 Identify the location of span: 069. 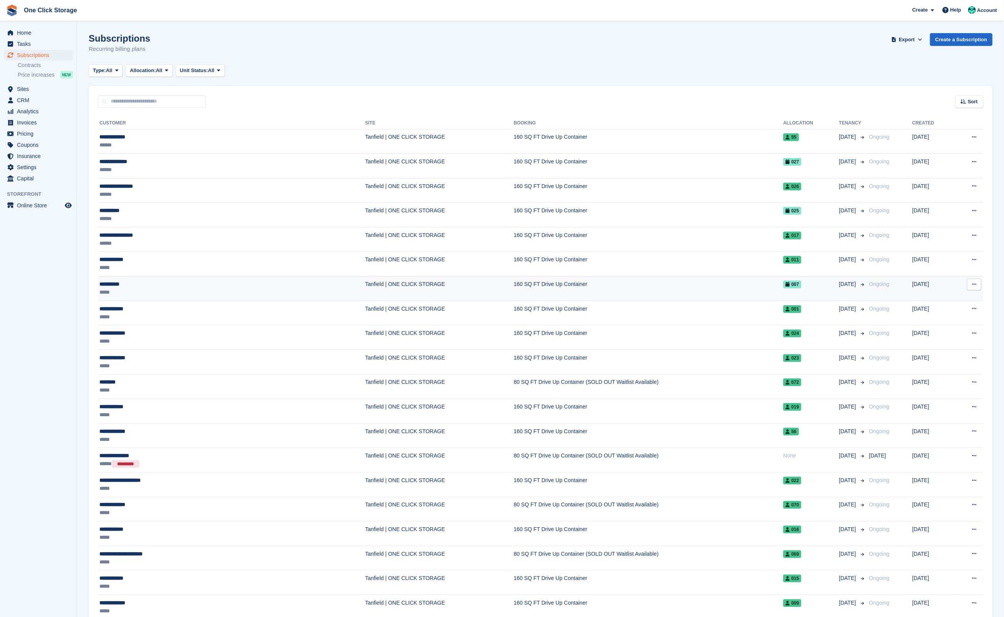
(792, 554).